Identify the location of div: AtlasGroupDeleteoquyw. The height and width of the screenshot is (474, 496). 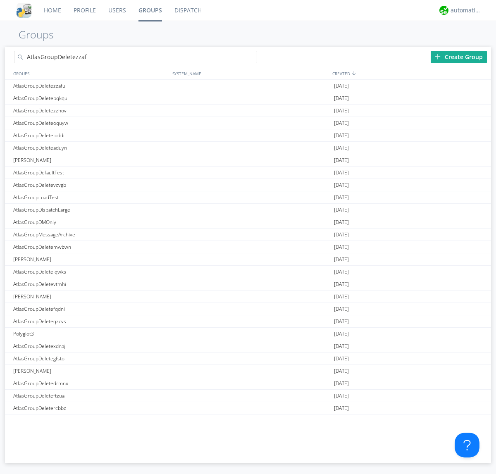
(91, 123).